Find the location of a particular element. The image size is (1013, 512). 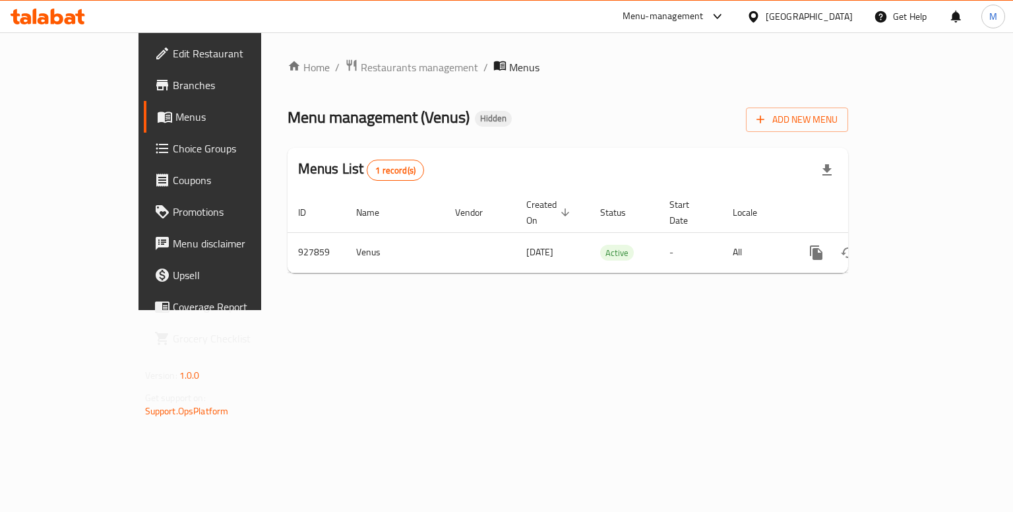

a: Grocery Checklist is located at coordinates (226, 338).